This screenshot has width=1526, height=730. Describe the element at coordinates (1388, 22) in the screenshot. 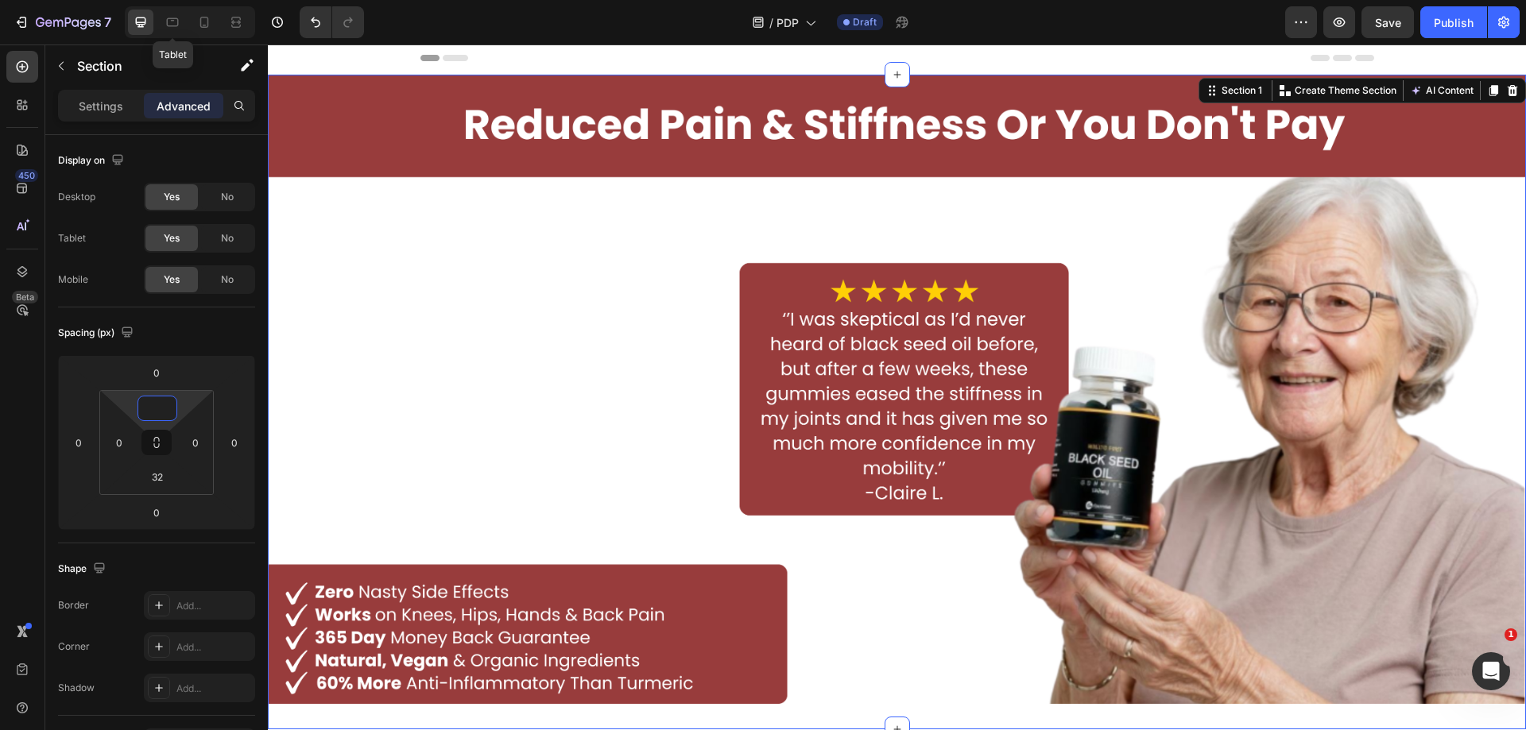

I see `span: Save` at that location.